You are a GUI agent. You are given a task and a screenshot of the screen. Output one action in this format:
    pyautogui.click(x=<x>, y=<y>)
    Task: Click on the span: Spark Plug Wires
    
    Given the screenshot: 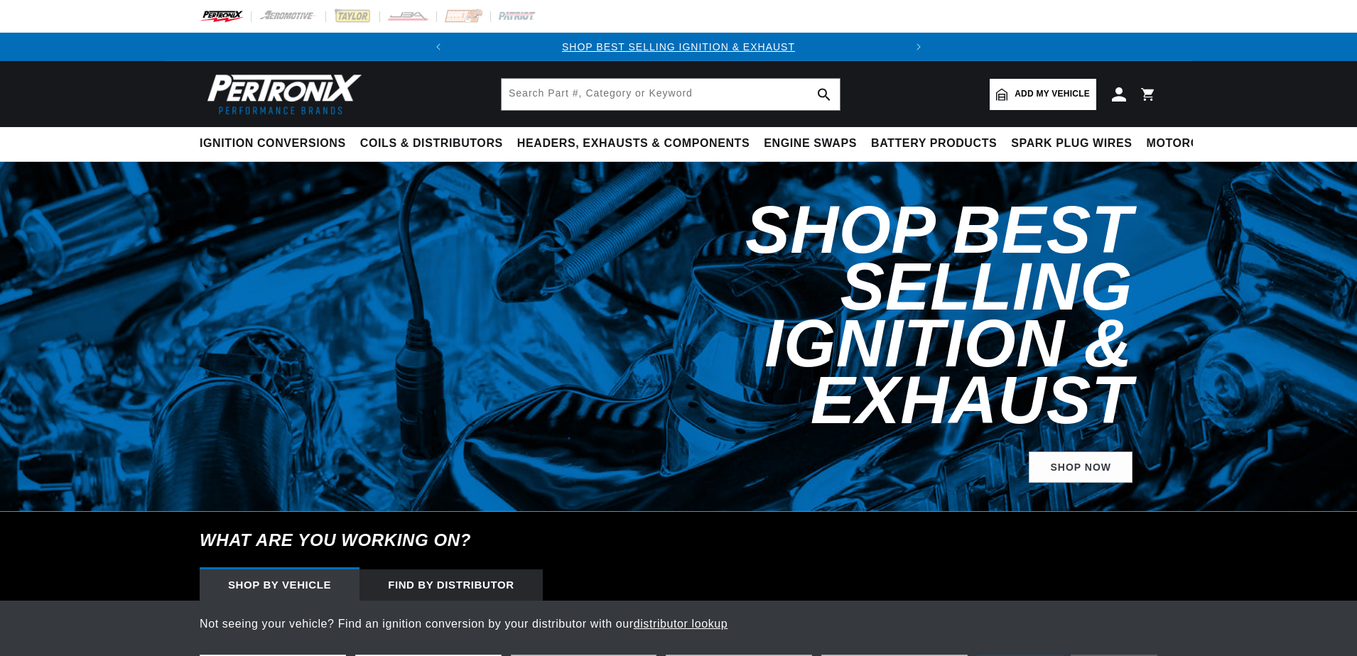 What is the action you would take?
    pyautogui.click(x=1071, y=143)
    